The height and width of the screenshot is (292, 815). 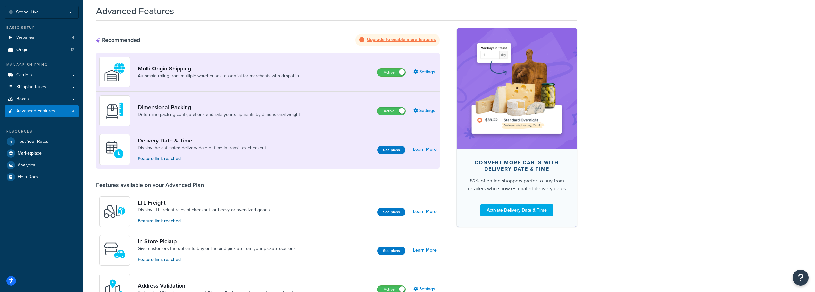 What do you see at coordinates (42, 65) in the screenshot?
I see `div: Manage Shipping` at bounding box center [42, 65].